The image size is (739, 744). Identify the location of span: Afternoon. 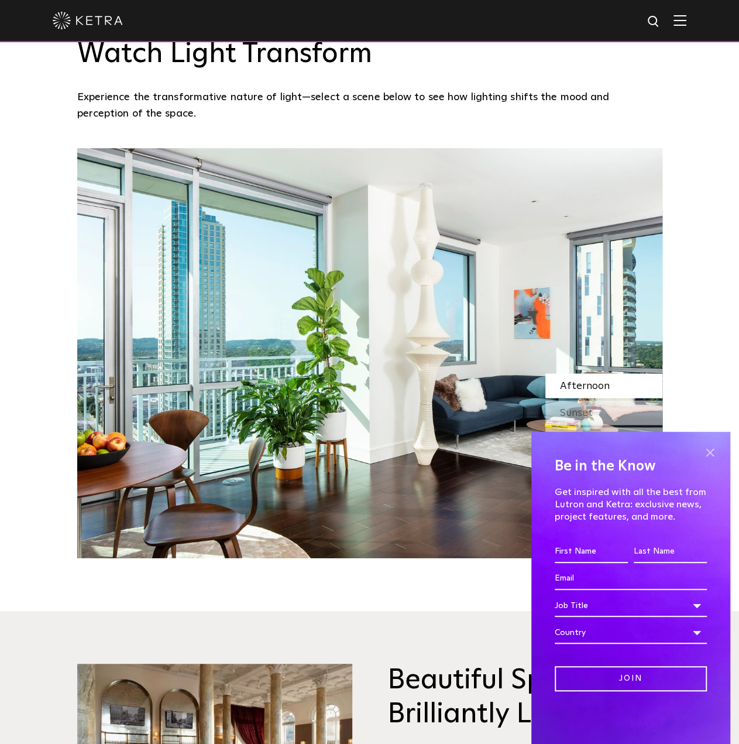
(585, 386).